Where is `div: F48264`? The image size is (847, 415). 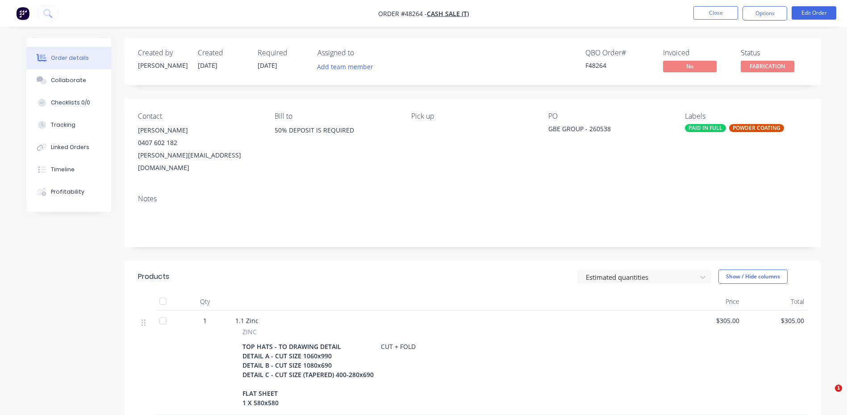 div: F48264 is located at coordinates (619, 65).